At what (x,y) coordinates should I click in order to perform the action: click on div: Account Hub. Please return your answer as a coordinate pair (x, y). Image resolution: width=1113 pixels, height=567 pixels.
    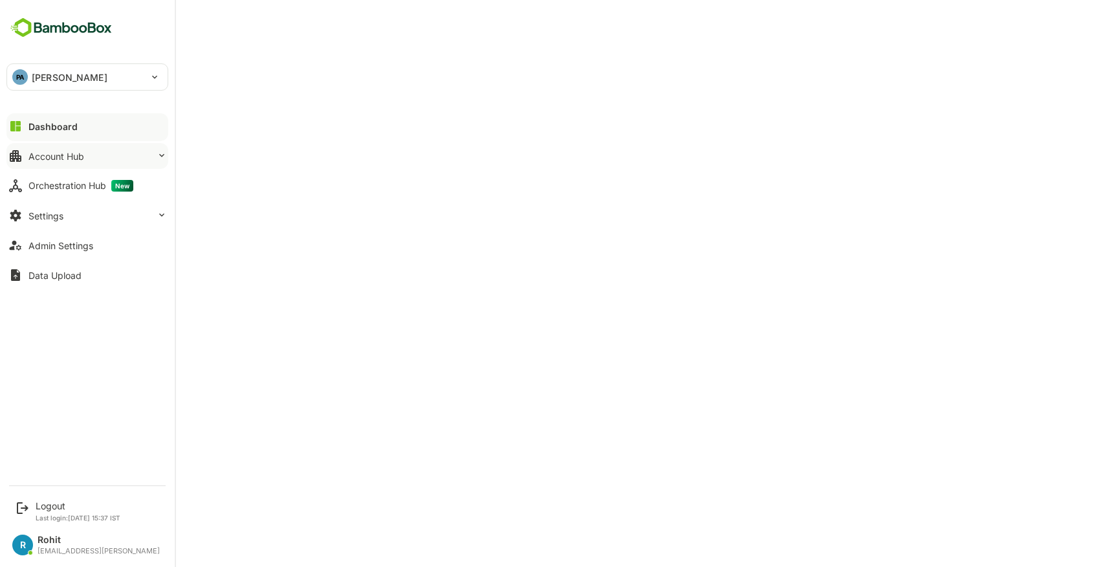
    Looking at the image, I should click on (56, 156).